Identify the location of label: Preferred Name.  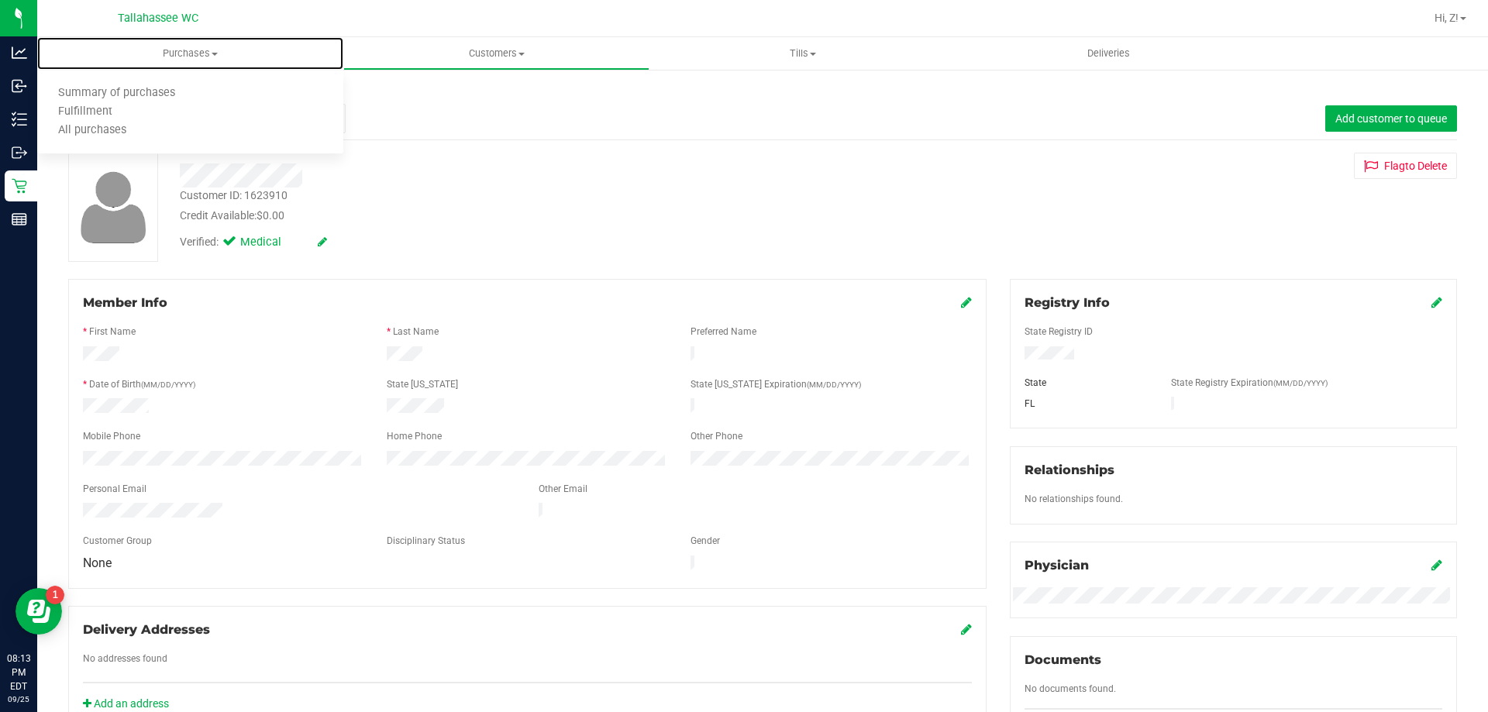
(723, 332).